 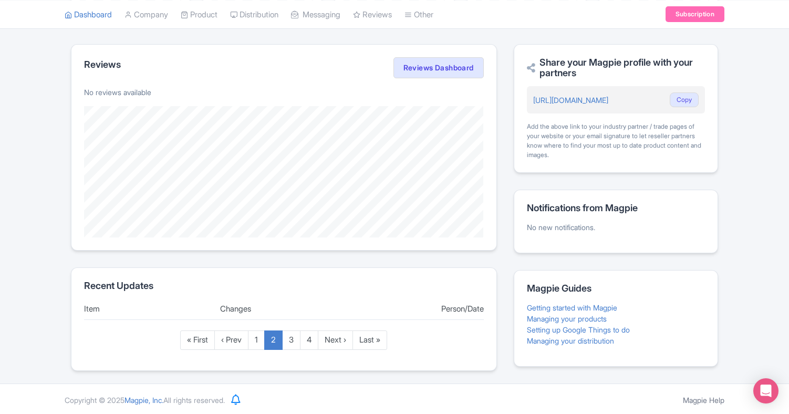 I want to click on div: Add the above link to your industry partner / trade pages of your website or your email signature..., so click(x=615, y=141).